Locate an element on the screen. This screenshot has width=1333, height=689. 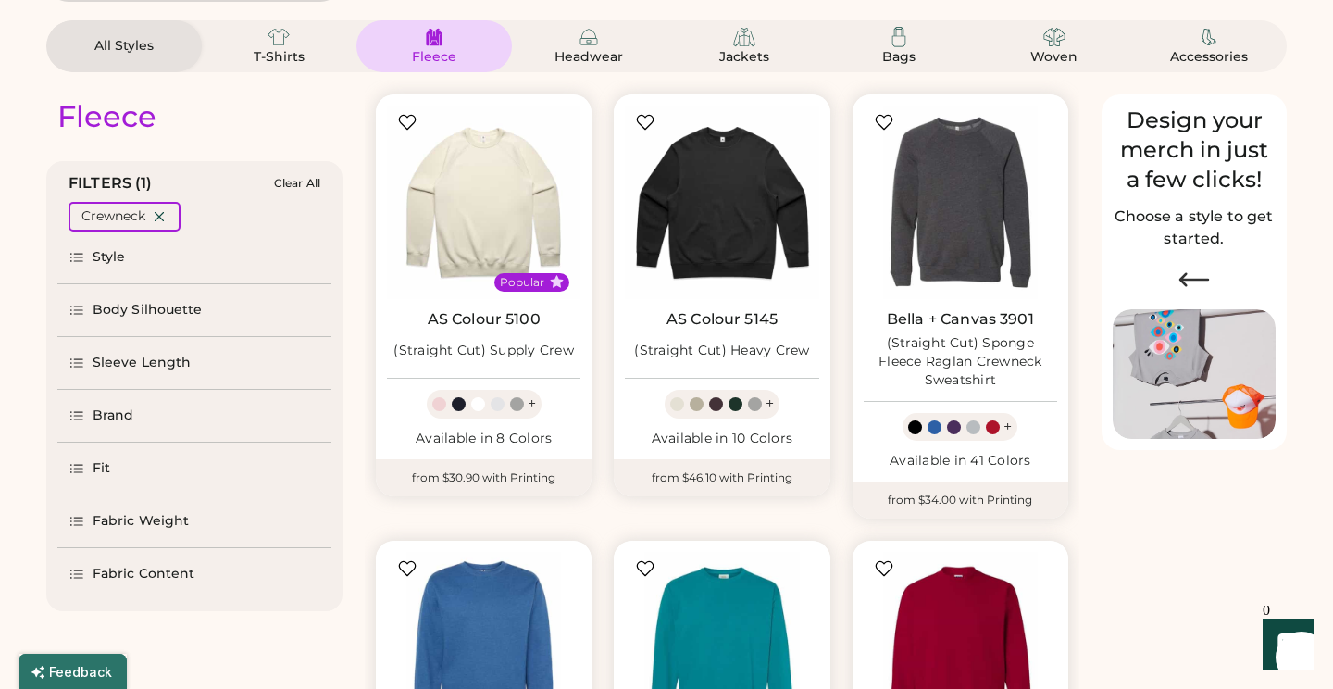
img: AS Colour 5100 (Straight Cut) Supply Crew is located at coordinates (483, 202).